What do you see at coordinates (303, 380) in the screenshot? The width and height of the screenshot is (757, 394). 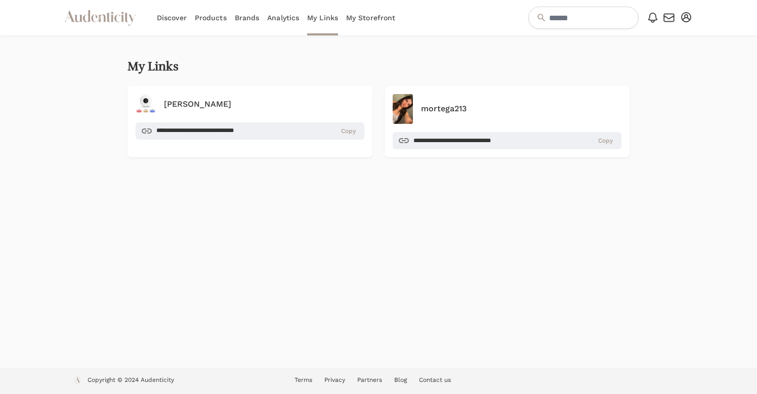 I see `a: Terms` at bounding box center [303, 380].